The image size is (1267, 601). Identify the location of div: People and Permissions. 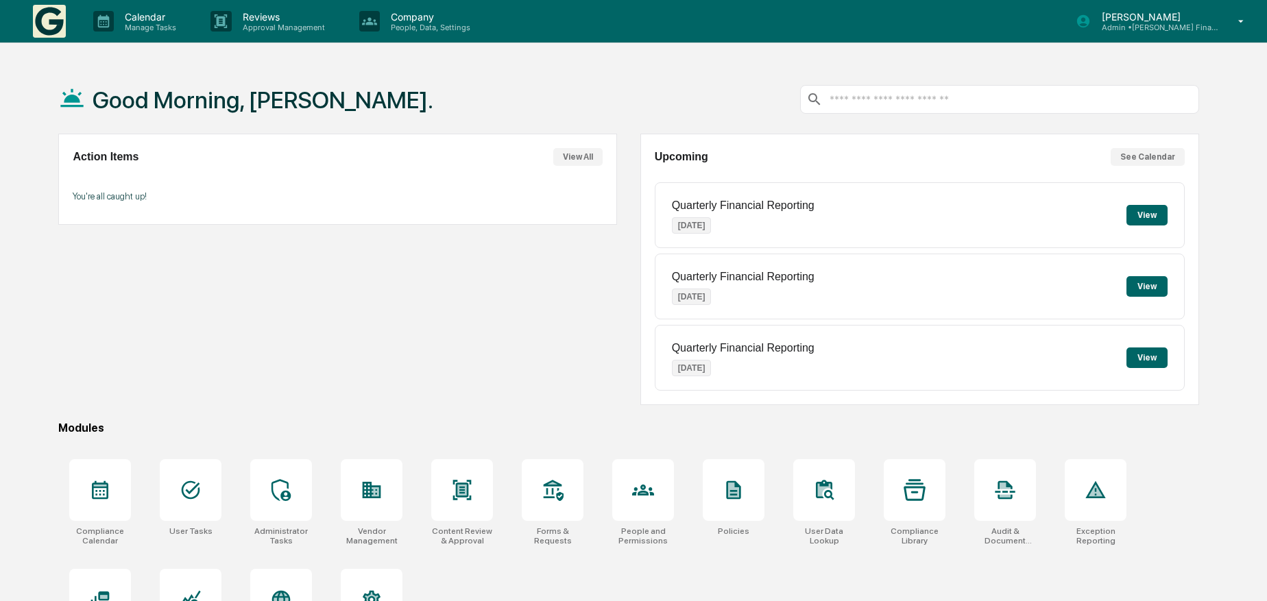
(643, 536).